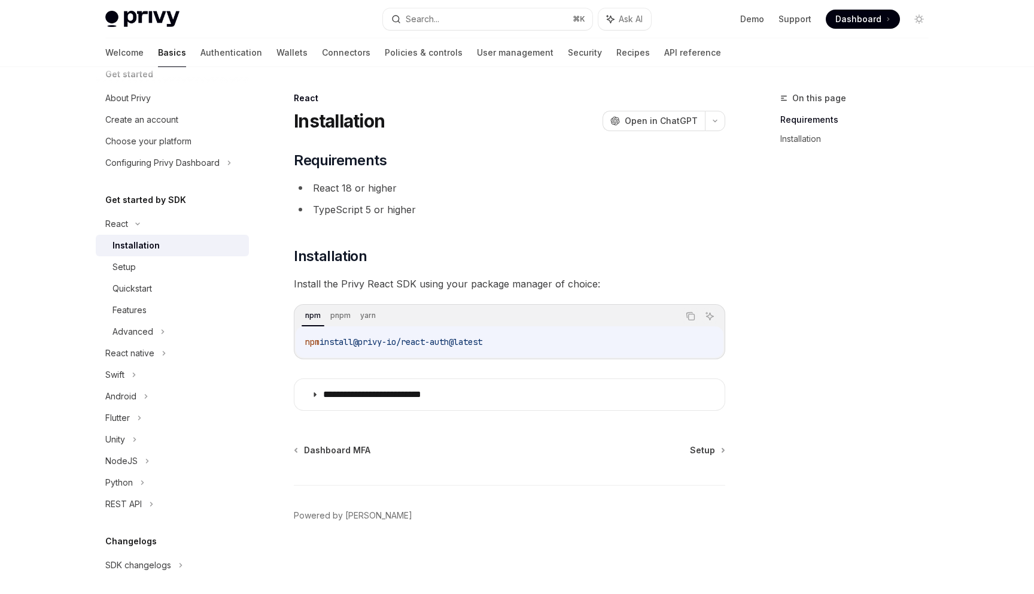 This screenshot has height=594, width=1034. I want to click on a: Welcome, so click(124, 53).